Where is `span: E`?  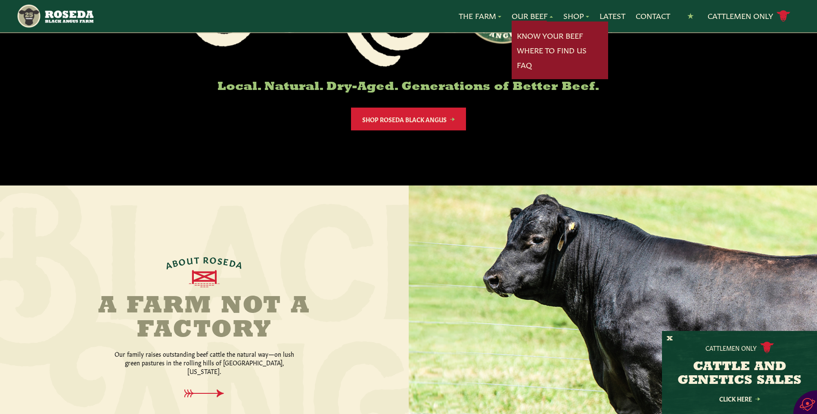 span: E is located at coordinates (226, 261).